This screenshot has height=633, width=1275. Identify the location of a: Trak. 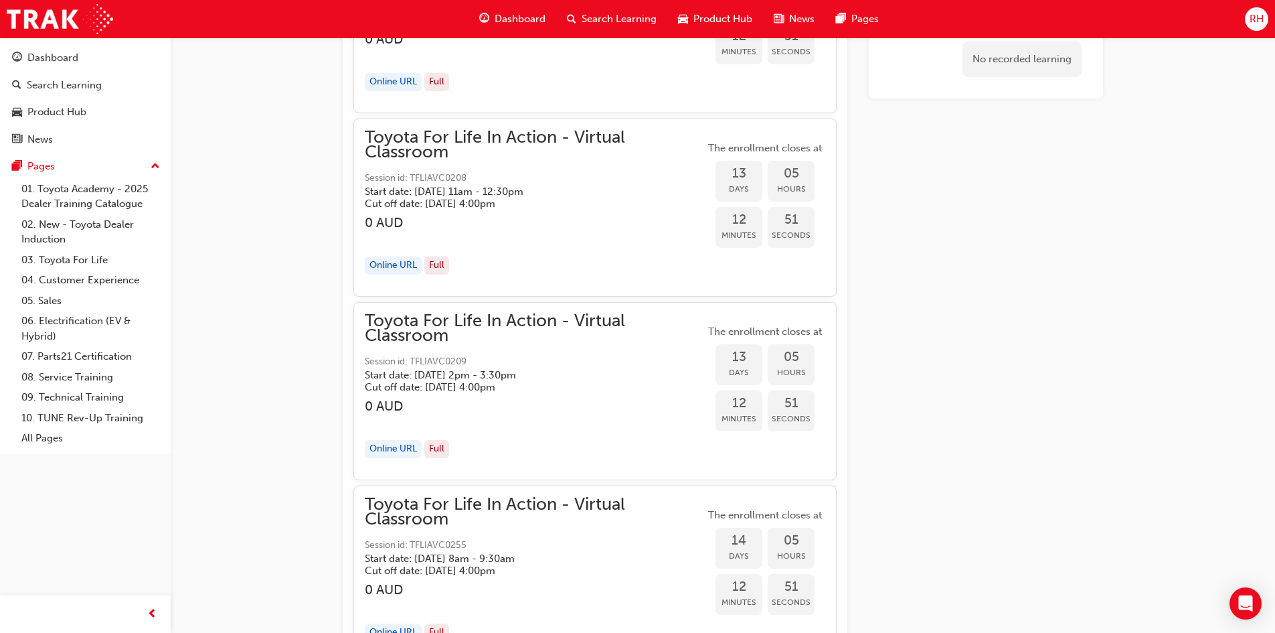
(60, 19).